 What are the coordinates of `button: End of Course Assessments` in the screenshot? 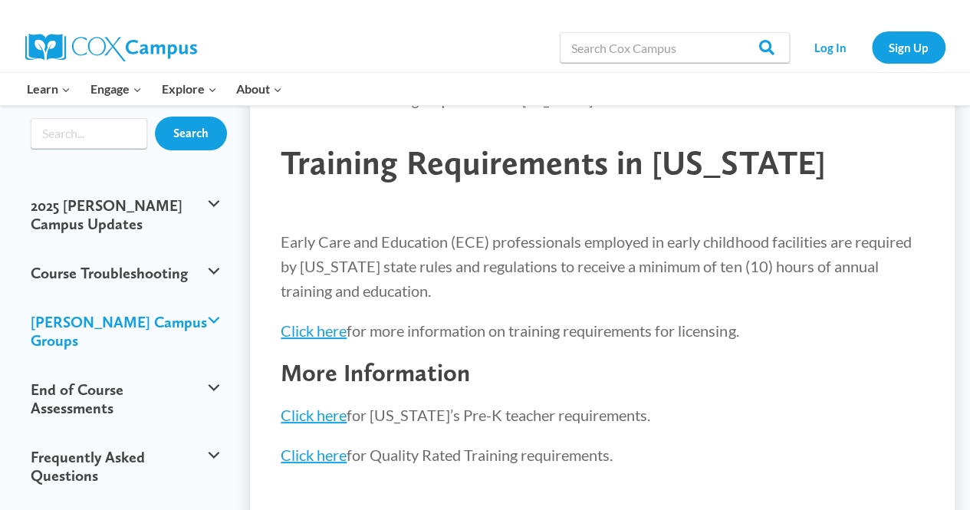 It's located at (125, 399).